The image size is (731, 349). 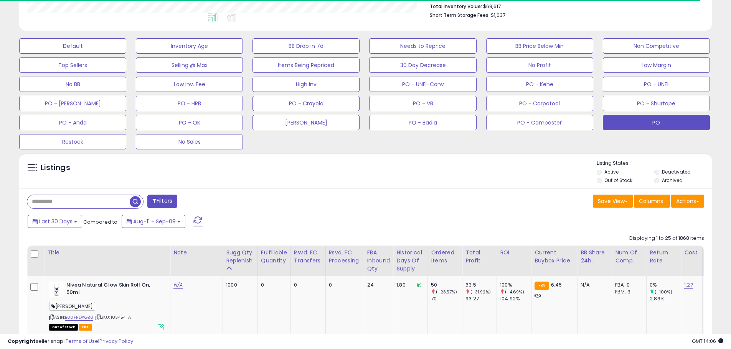 I want to click on div: FBA inbound Qty, so click(x=379, y=261).